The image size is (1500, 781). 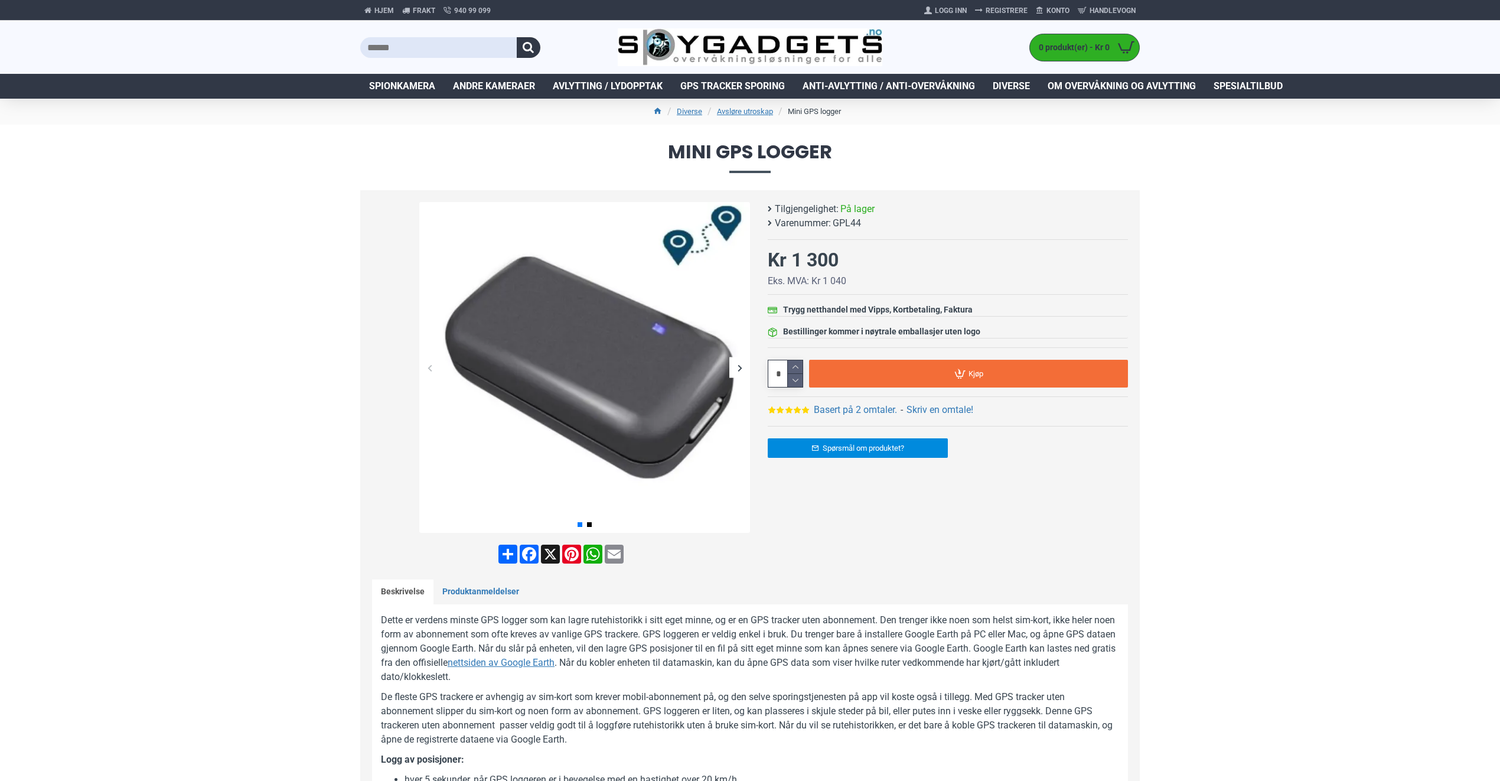 I want to click on a: nettsiden av Google Earth, so click(x=501, y=663).